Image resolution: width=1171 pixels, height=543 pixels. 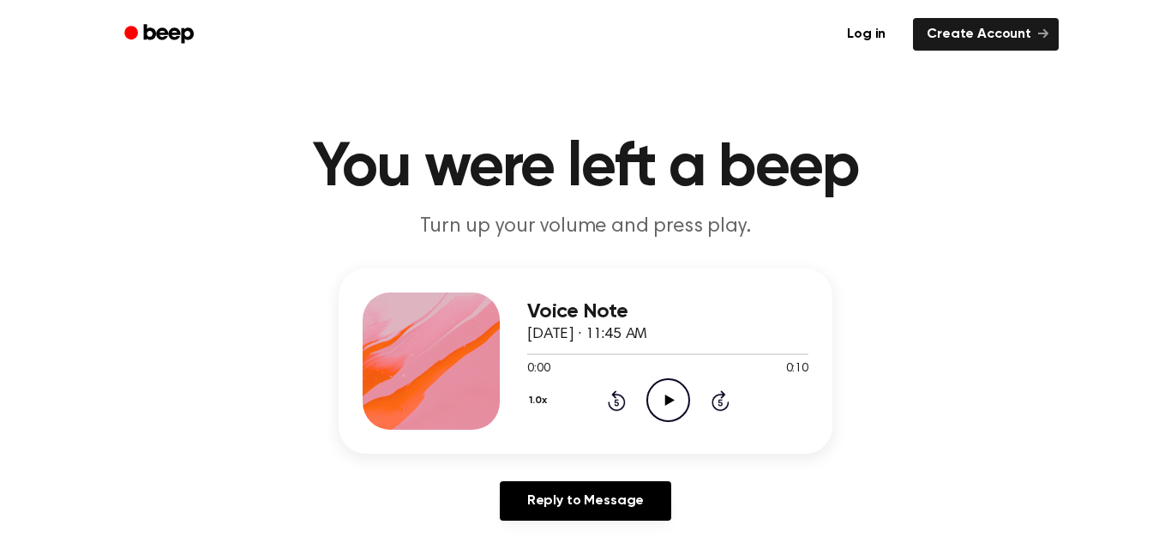 I want to click on button: 1.0x, so click(x=540, y=400).